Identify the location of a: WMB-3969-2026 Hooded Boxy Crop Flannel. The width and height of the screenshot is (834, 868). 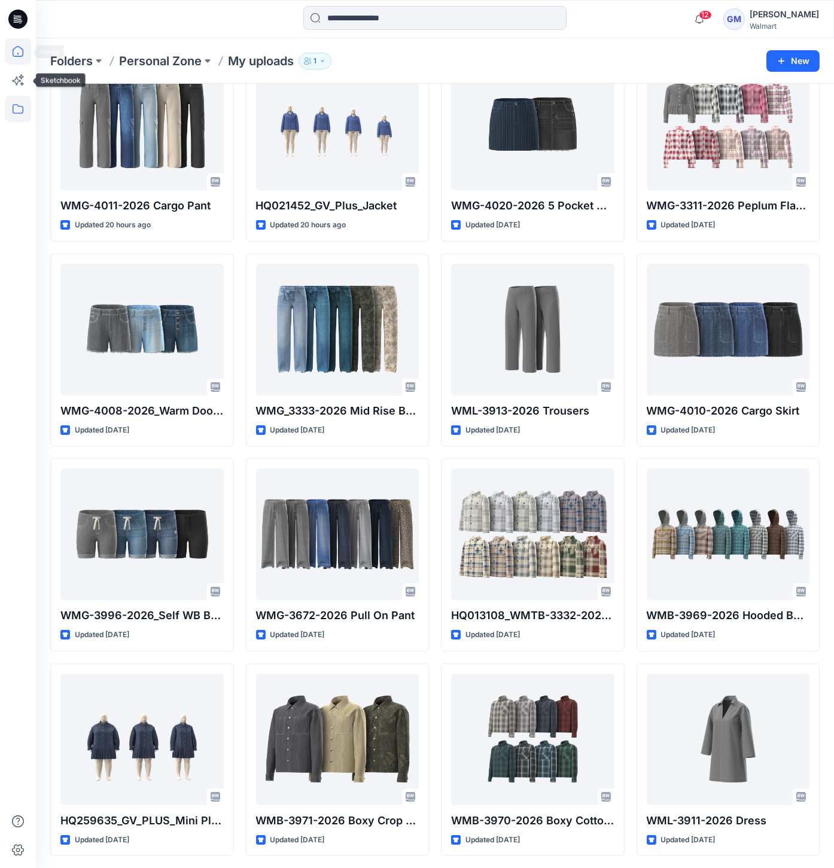
(728, 534).